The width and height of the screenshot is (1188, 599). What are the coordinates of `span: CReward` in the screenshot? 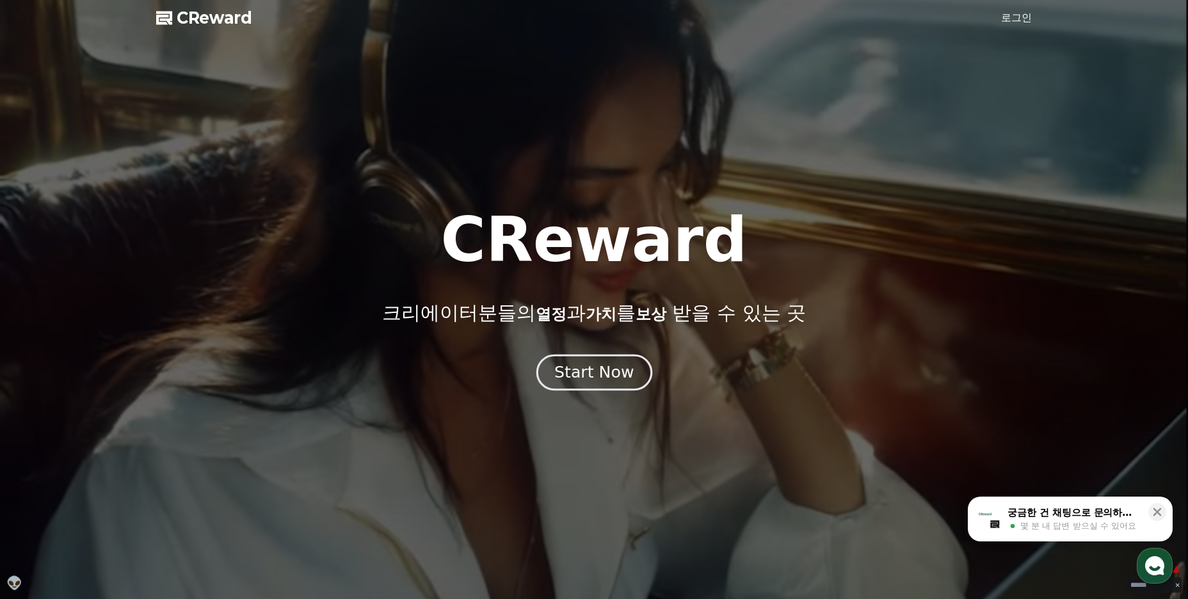 It's located at (215, 18).